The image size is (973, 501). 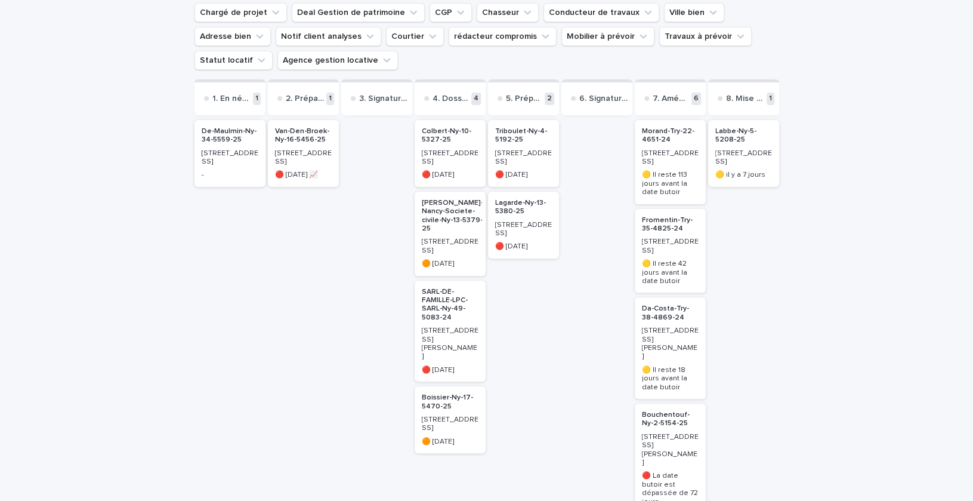 What do you see at coordinates (603, 98) in the screenshot?
I see `p: 6. Signature de l'acte notarié` at bounding box center [603, 98].